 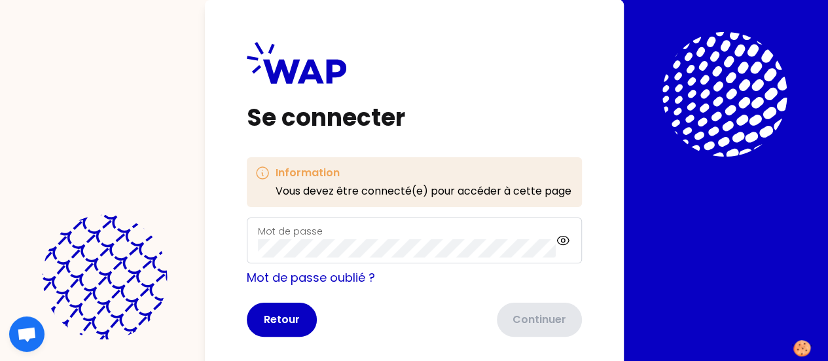 I want to click on p: Vous devez être connecté(e) pour accéder à cette page, so click(x=424, y=191).